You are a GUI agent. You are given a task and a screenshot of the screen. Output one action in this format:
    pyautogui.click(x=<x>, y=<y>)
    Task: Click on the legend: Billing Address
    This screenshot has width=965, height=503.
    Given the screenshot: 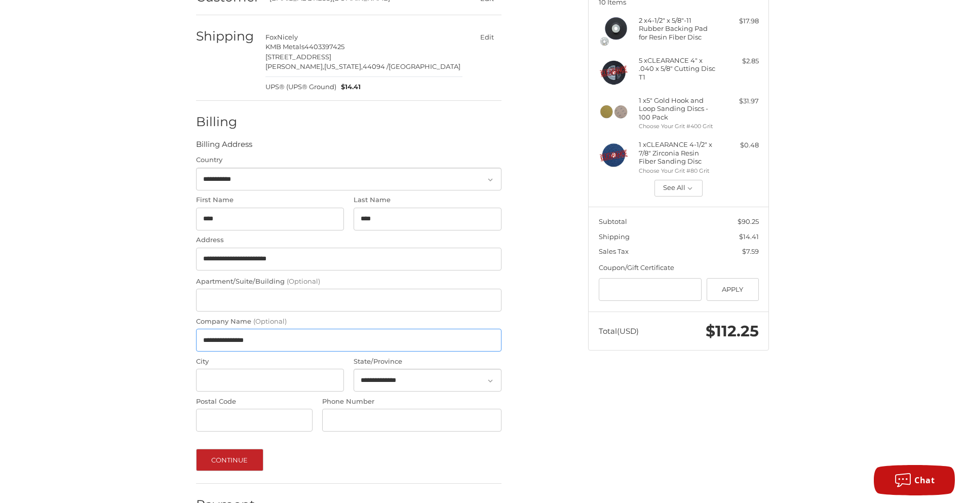 What is the action you would take?
    pyautogui.click(x=224, y=147)
    